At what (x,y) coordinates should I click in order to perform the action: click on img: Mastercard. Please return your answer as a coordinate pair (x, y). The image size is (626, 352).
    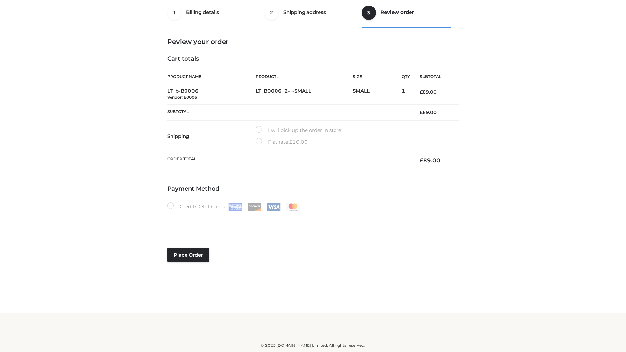
    Looking at the image, I should click on (293, 207).